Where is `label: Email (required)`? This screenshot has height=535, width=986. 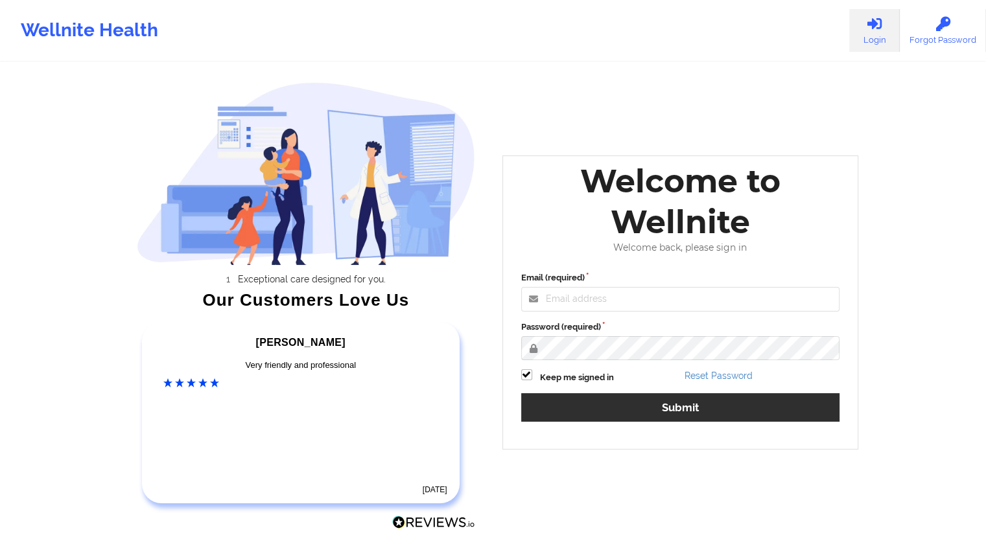 label: Email (required) is located at coordinates (680, 278).